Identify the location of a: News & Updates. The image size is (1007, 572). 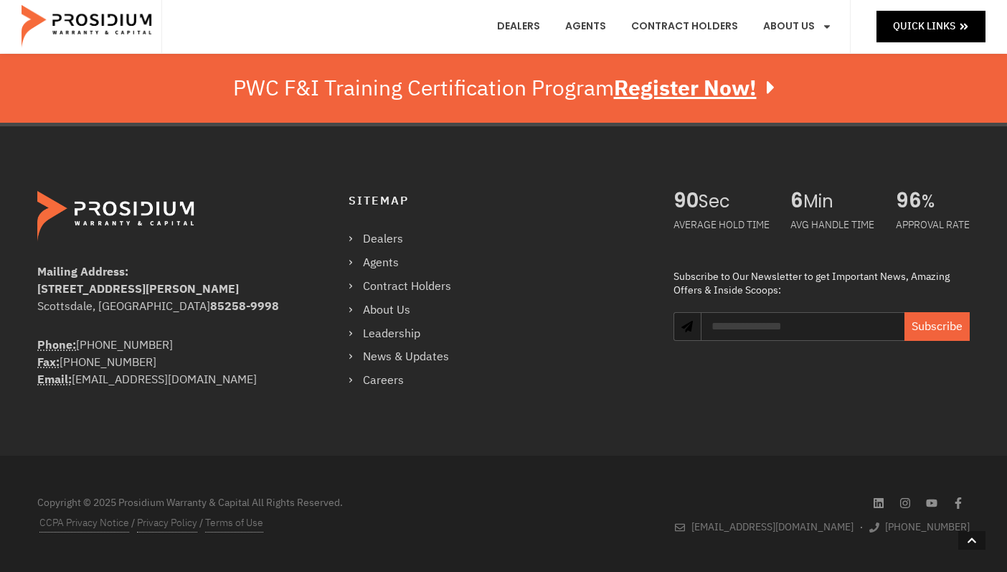
(407, 356).